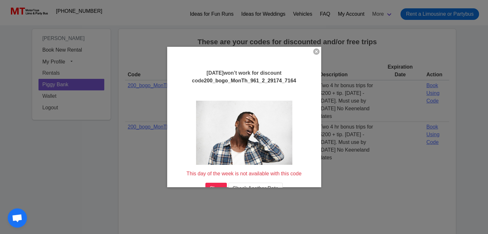  I want to click on img: it works, so click(244, 133).